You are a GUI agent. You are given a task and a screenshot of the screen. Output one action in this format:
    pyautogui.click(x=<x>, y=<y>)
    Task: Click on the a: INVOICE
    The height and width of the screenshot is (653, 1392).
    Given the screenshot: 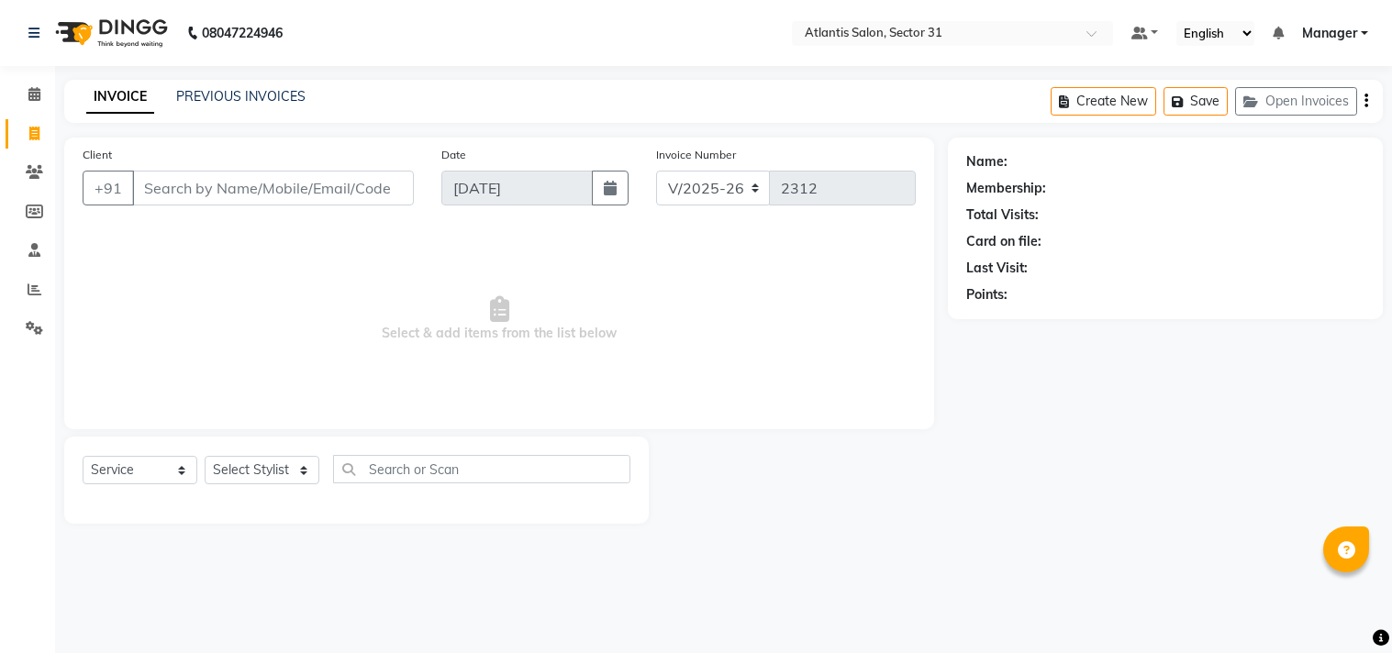 What is the action you would take?
    pyautogui.click(x=120, y=97)
    